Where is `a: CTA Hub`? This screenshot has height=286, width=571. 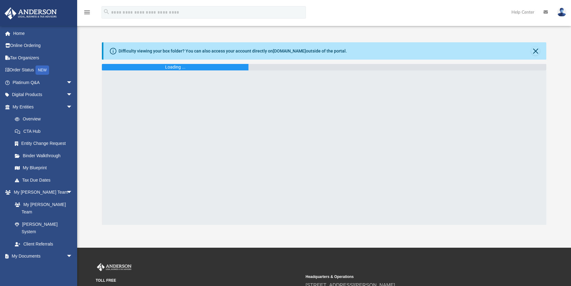
a: CTA Hub is located at coordinates (45, 131).